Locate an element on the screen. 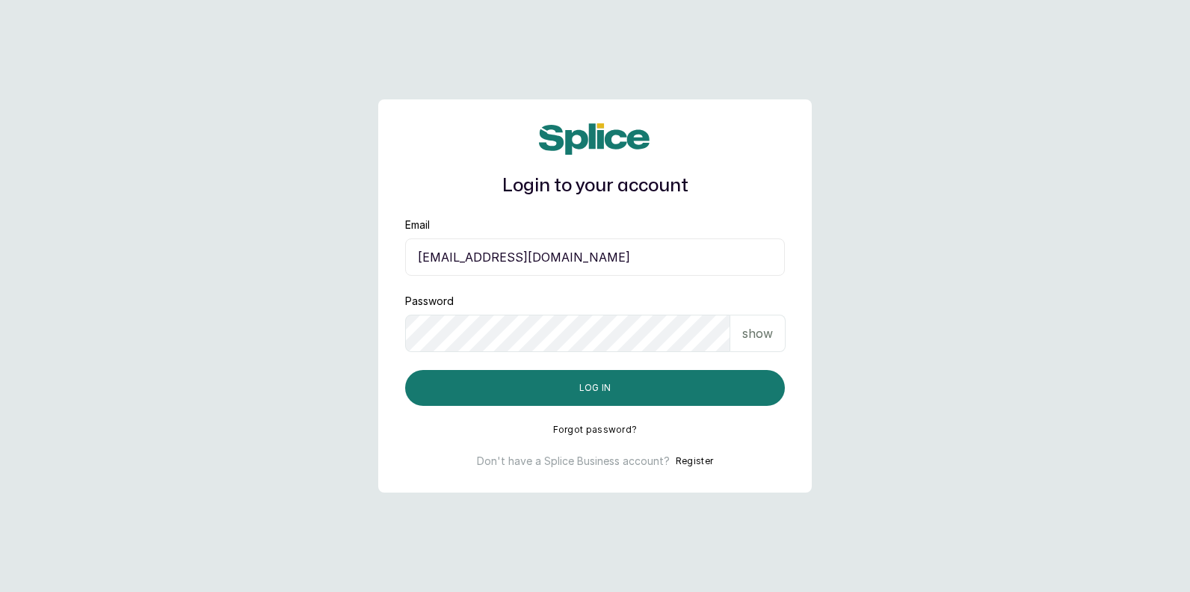 This screenshot has height=592, width=1190. label: Password is located at coordinates (429, 301).